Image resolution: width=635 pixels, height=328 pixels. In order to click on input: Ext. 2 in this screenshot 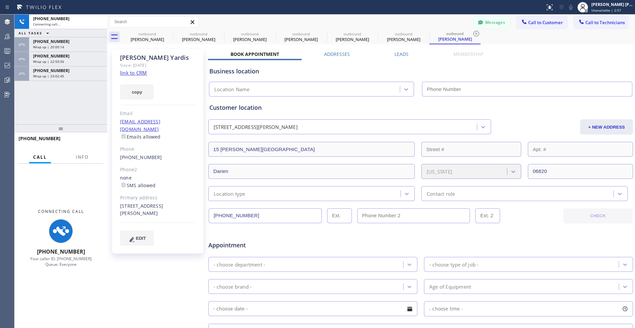, I will do `click(487, 215)`.